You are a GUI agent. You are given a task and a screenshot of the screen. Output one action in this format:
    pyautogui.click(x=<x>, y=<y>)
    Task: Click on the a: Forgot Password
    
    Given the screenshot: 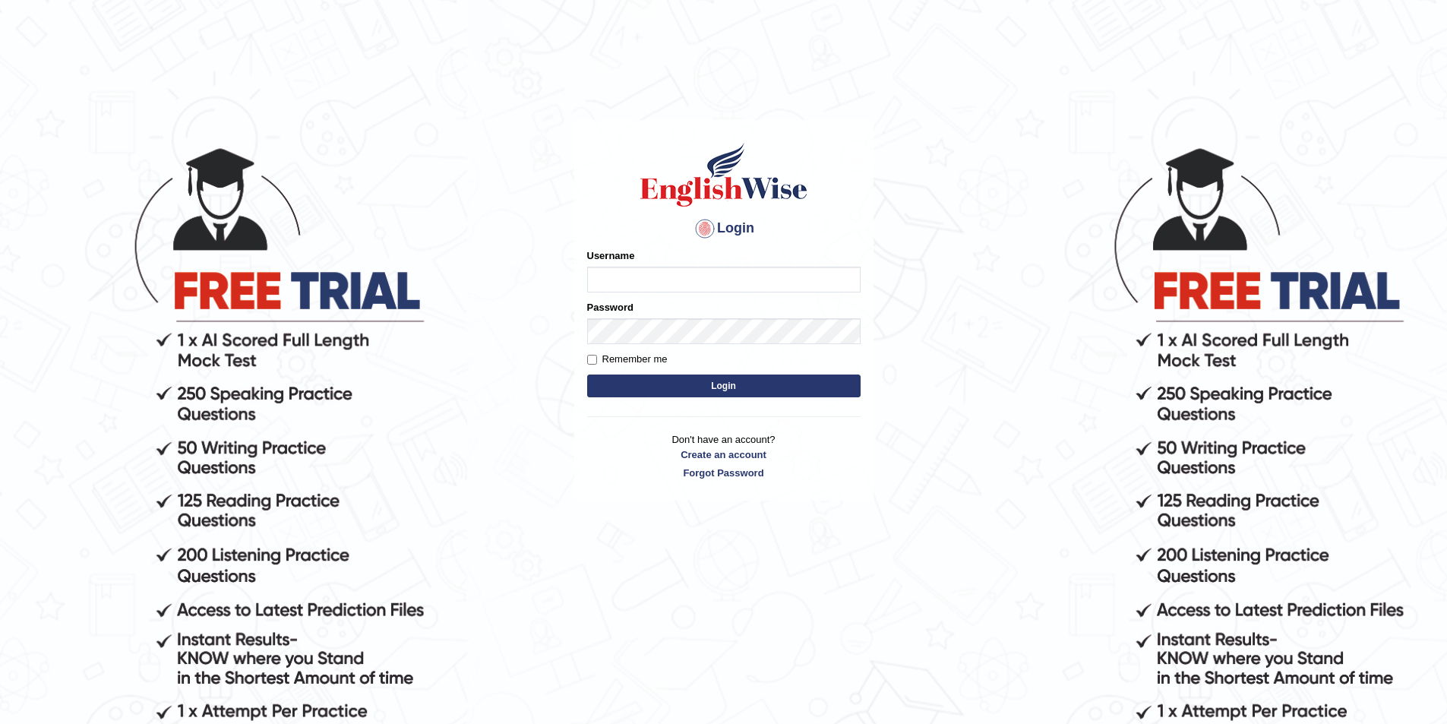 What is the action you would take?
    pyautogui.click(x=724, y=473)
    